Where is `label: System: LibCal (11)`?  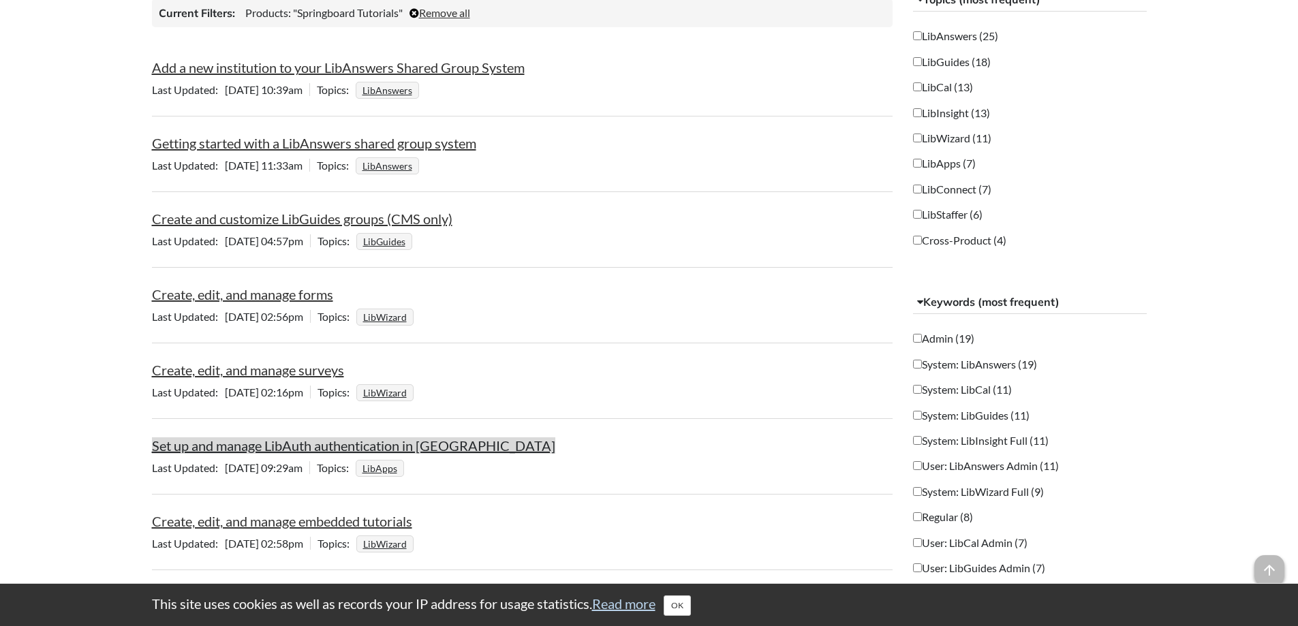
label: System: LibCal (11) is located at coordinates (962, 390).